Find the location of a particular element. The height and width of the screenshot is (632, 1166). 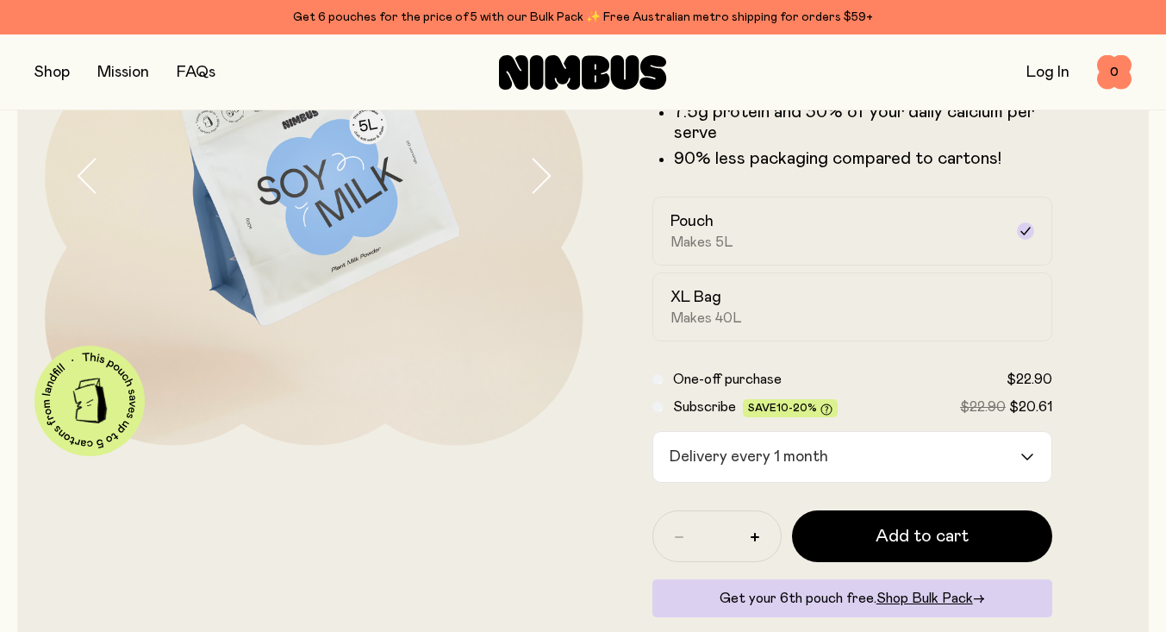

div: Search for option is located at coordinates (853, 457).